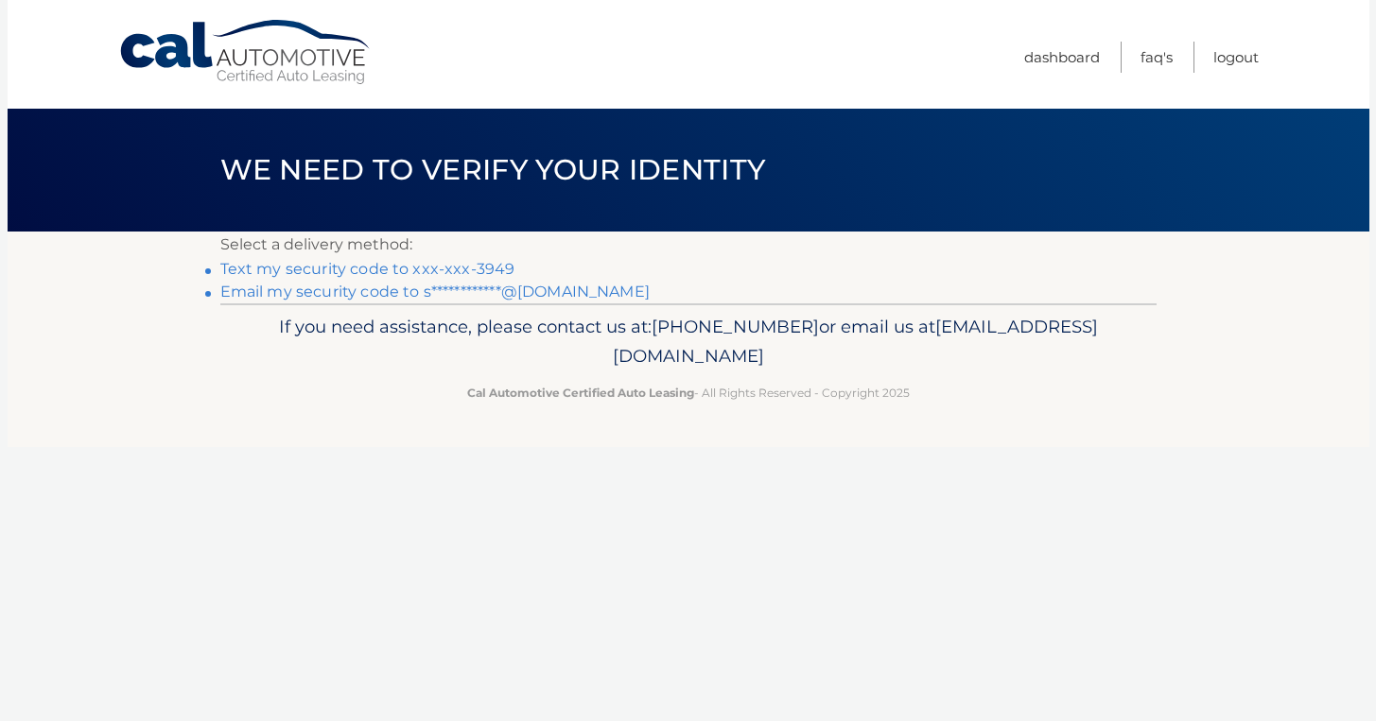  I want to click on span: We need to verify your identity, so click(493, 169).